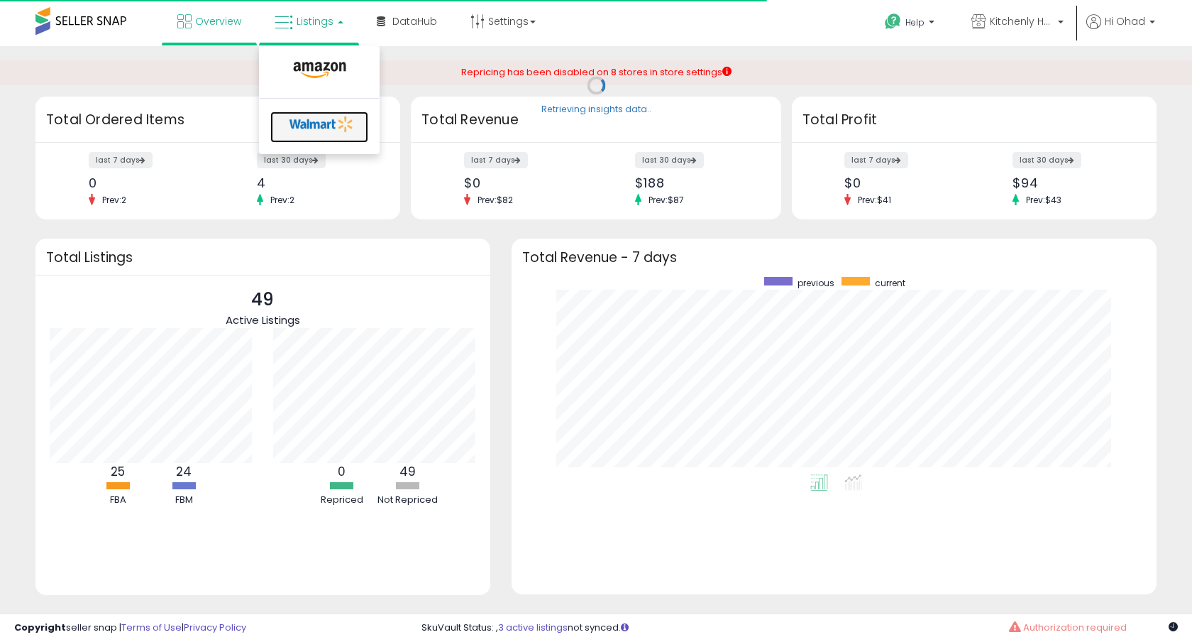 This screenshot has height=642, width=1192. What do you see at coordinates (800, 627) in the screenshot?
I see `div: SkuVault Status: , not synced.` at bounding box center [800, 627].